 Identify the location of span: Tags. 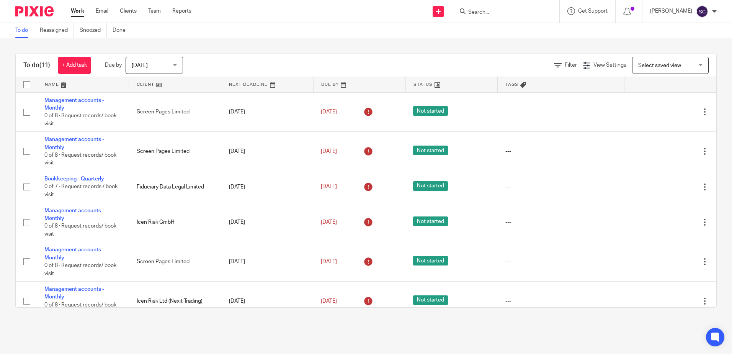
(512, 84).